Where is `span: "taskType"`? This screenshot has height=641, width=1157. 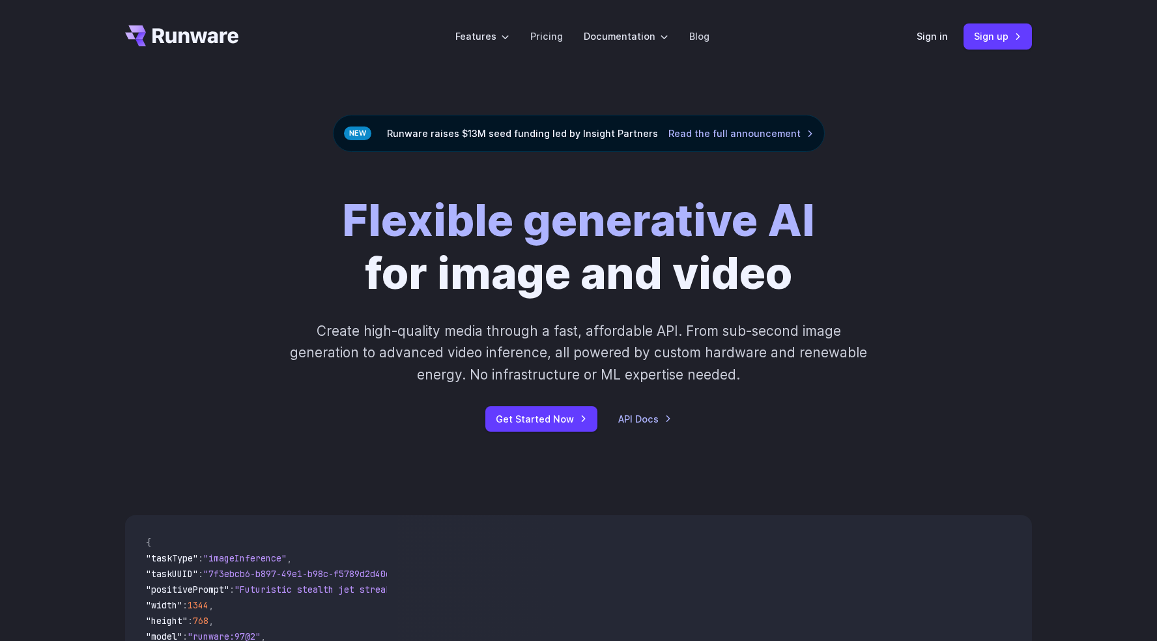
span: "taskType" is located at coordinates (172, 558).